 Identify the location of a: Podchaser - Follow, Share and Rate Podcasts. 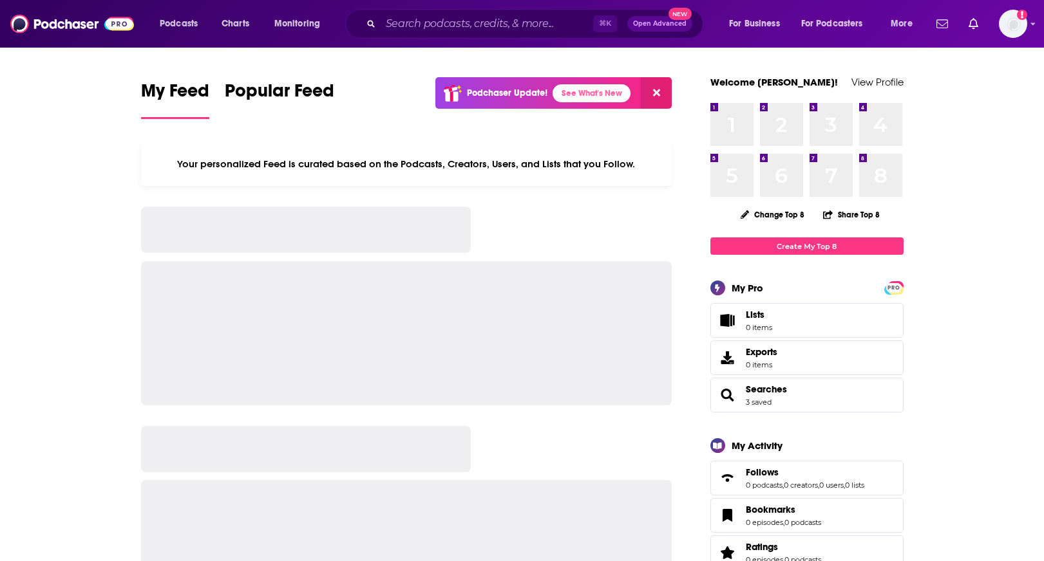
(72, 24).